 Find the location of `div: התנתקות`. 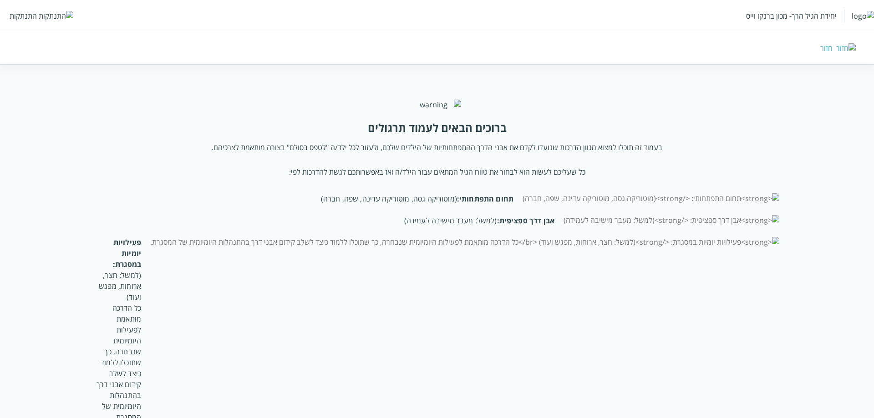

div: התנתקות is located at coordinates (23, 16).